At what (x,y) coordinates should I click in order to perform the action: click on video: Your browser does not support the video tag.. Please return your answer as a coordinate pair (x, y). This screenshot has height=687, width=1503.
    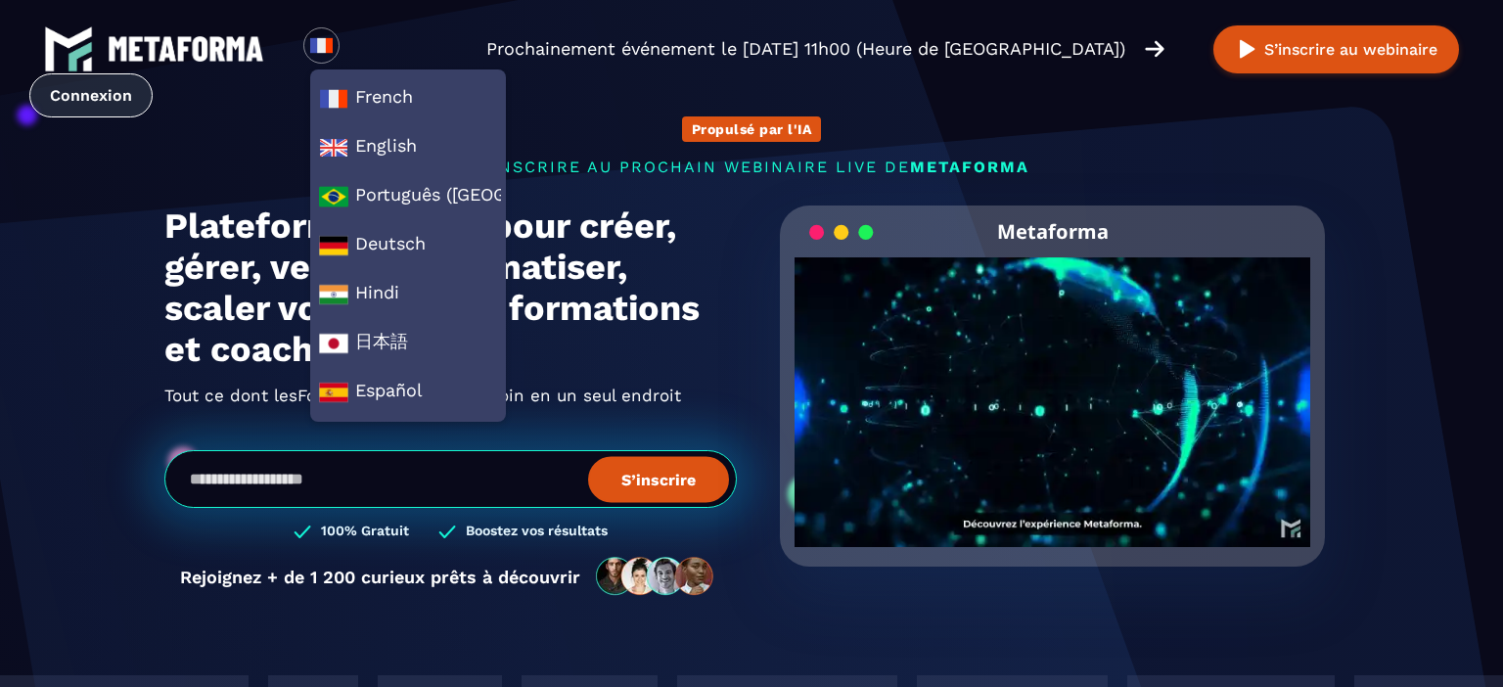
    Looking at the image, I should click on (1052, 386).